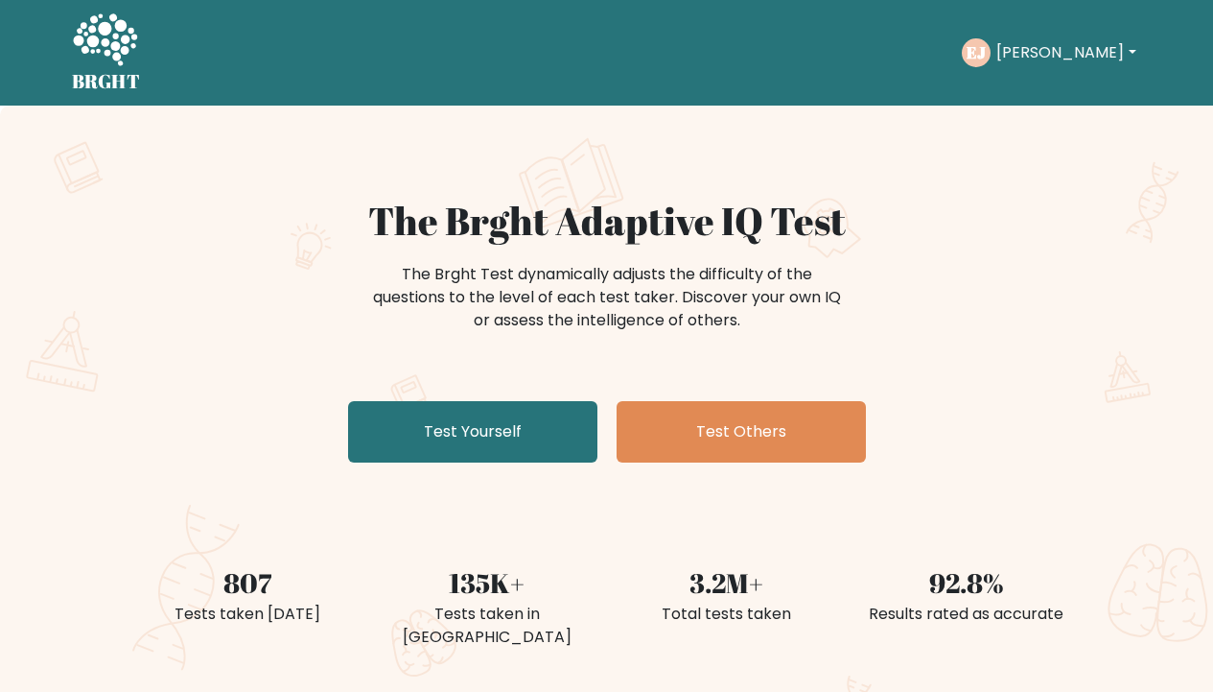  What do you see at coordinates (607, 297) in the screenshot?
I see `div: The Brght Test dynamically adjusts the difficulty of the questions to the level of each test take...` at bounding box center [607, 297].